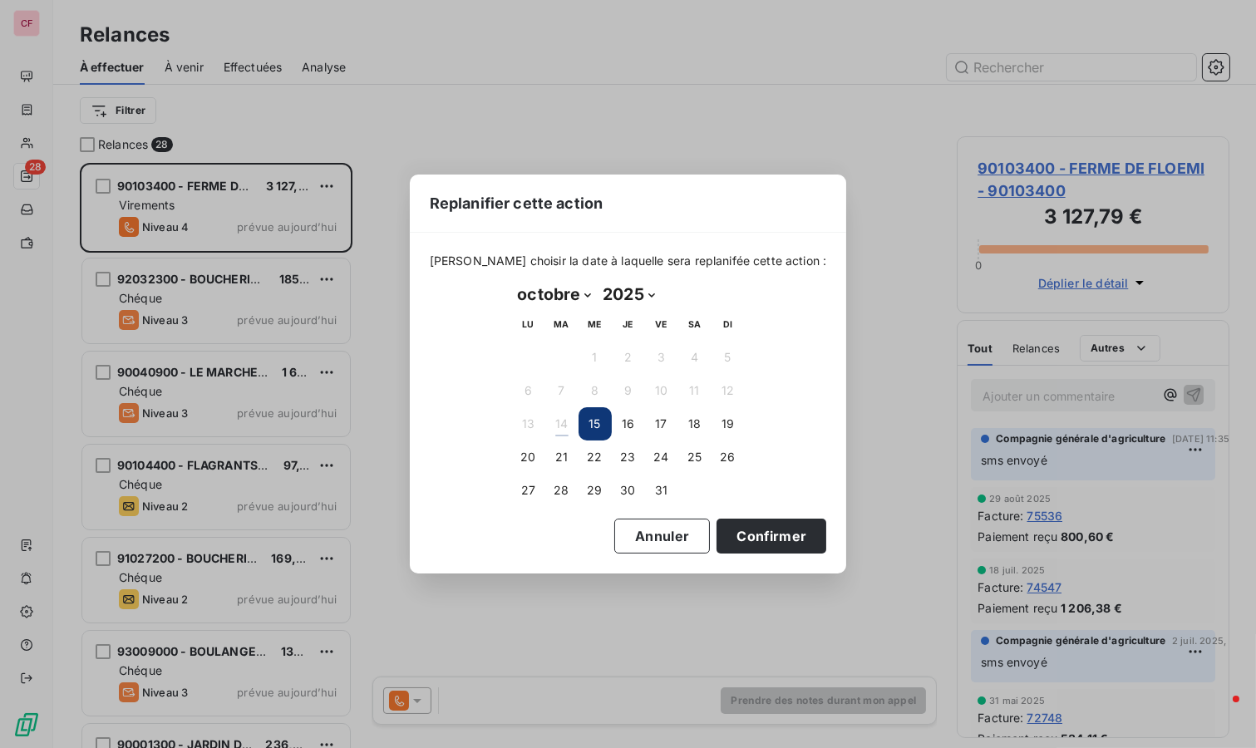 The height and width of the screenshot is (748, 1256). I want to click on th: mercredi, so click(595, 324).